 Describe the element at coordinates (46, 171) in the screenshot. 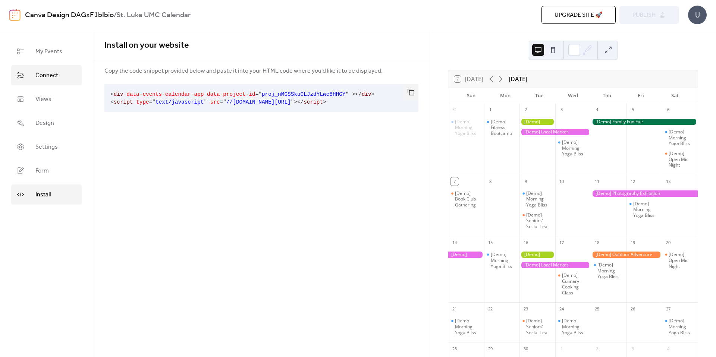

I see `a: Form` at that location.